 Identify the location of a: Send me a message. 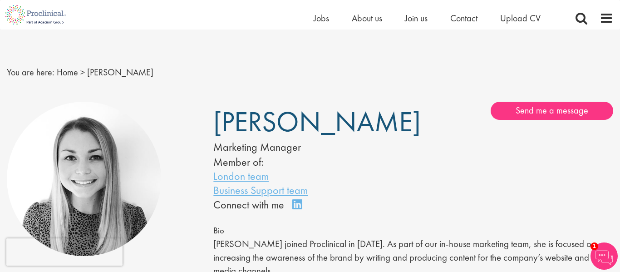
(552, 111).